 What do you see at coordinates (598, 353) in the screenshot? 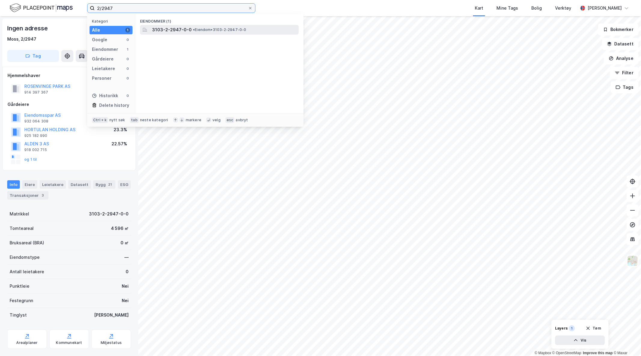
I see `a: Improve this map` at bounding box center [598, 353].